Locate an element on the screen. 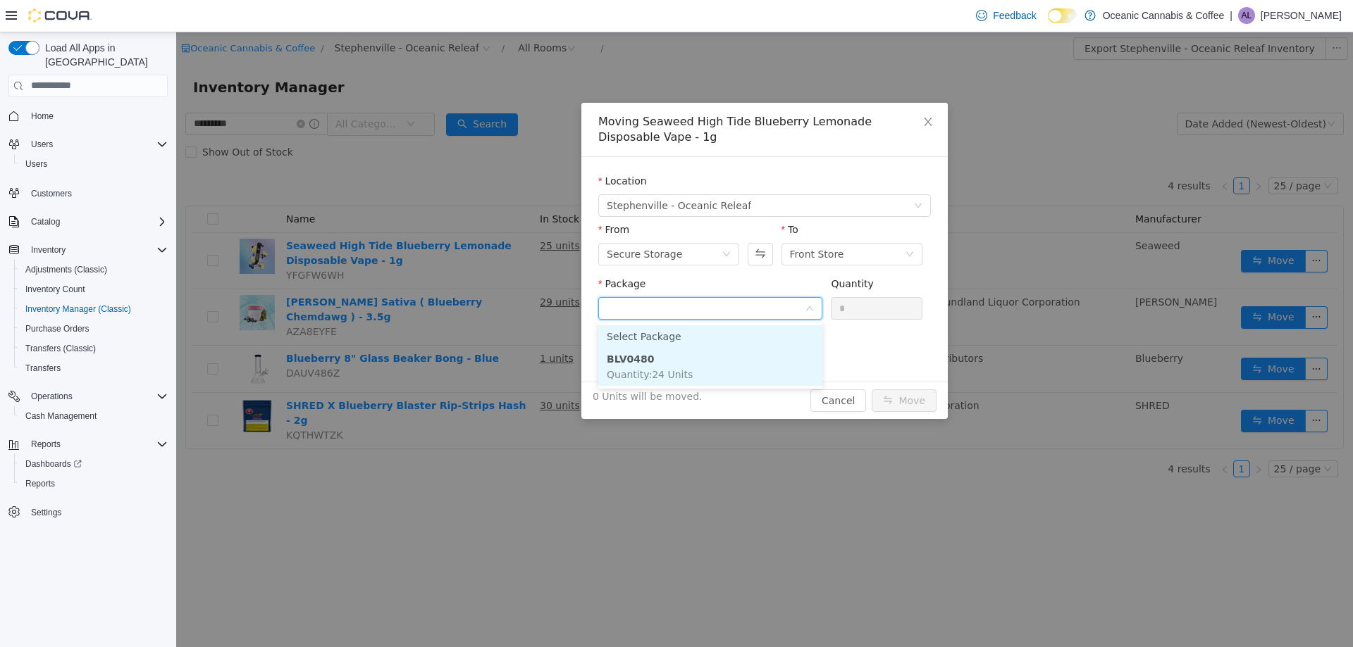 This screenshot has width=1353, height=647. li: BLV0480 is located at coordinates (534, 335).